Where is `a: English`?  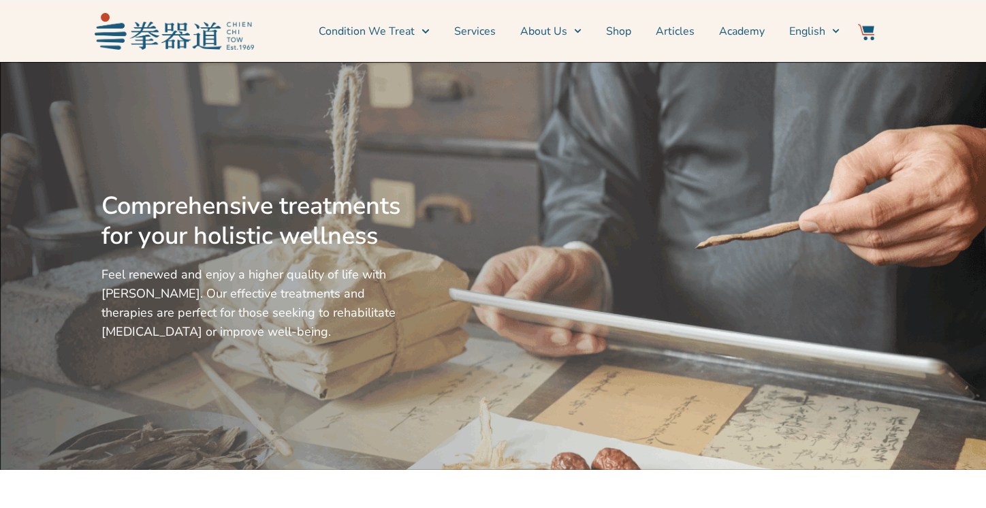 a: English is located at coordinates (815, 31).